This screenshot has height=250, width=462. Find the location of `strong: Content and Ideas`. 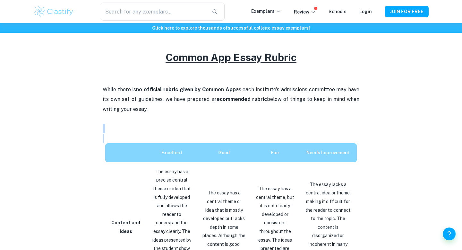

strong: Content and Ideas is located at coordinates (126, 227).